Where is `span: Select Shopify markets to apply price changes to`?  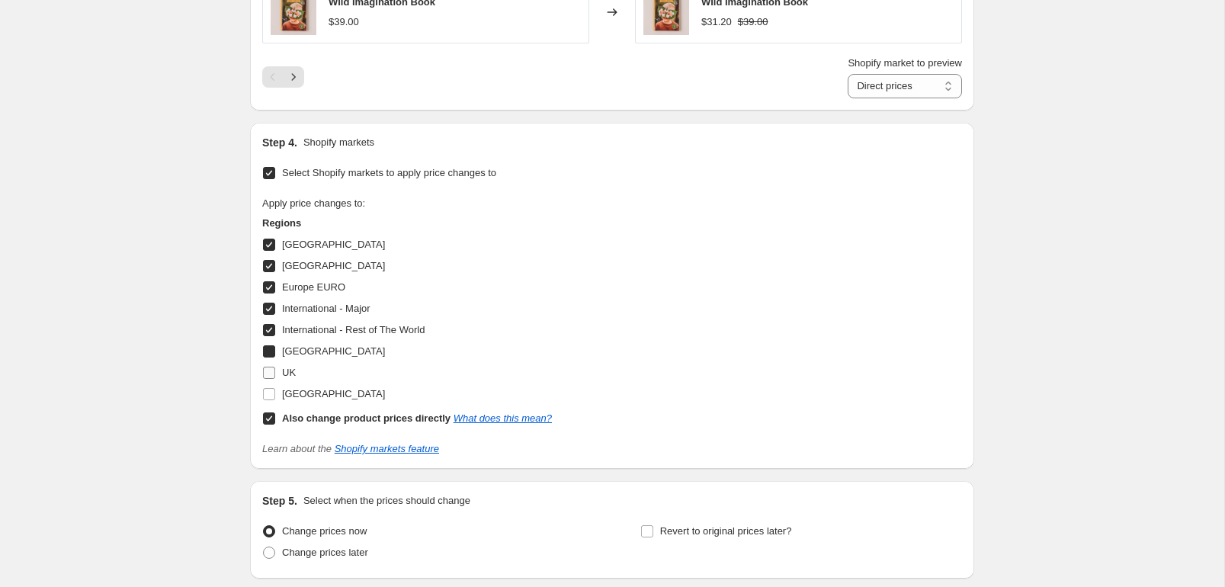 span: Select Shopify markets to apply price changes to is located at coordinates (389, 172).